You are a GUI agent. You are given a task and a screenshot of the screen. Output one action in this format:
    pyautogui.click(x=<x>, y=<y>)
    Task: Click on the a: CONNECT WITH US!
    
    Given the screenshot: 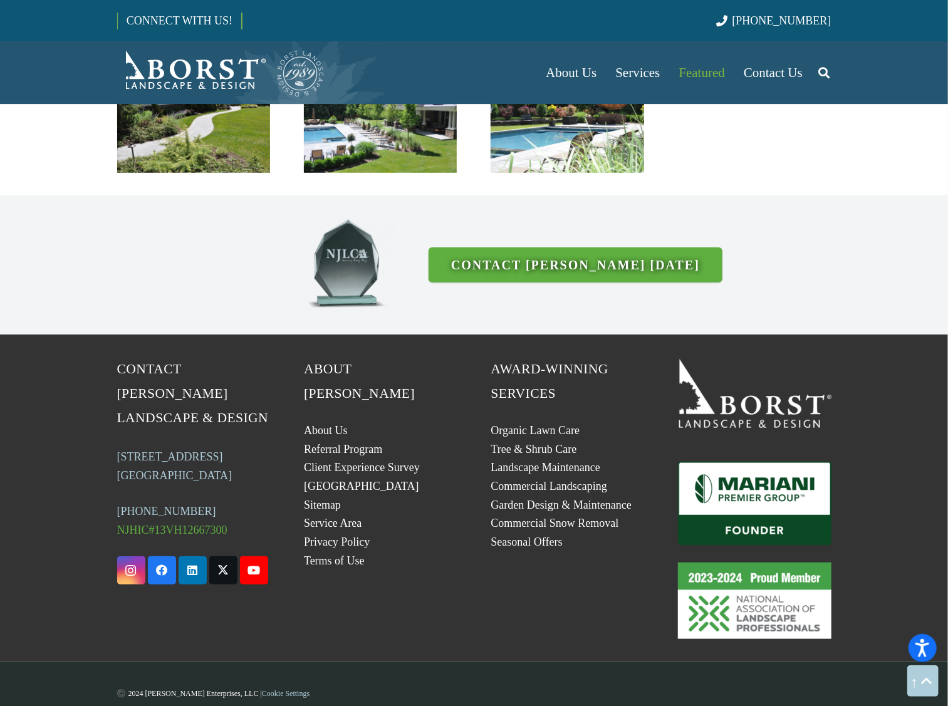 What is the action you would take?
    pyautogui.click(x=179, y=21)
    